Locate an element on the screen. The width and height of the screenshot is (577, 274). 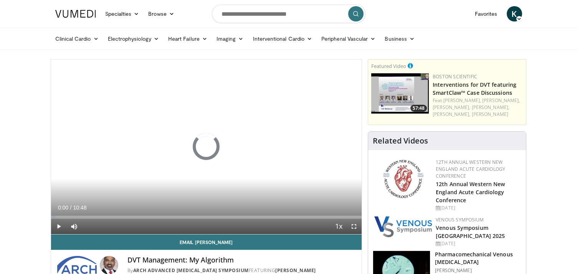
a: Venous Symposium is located at coordinates (460, 220).